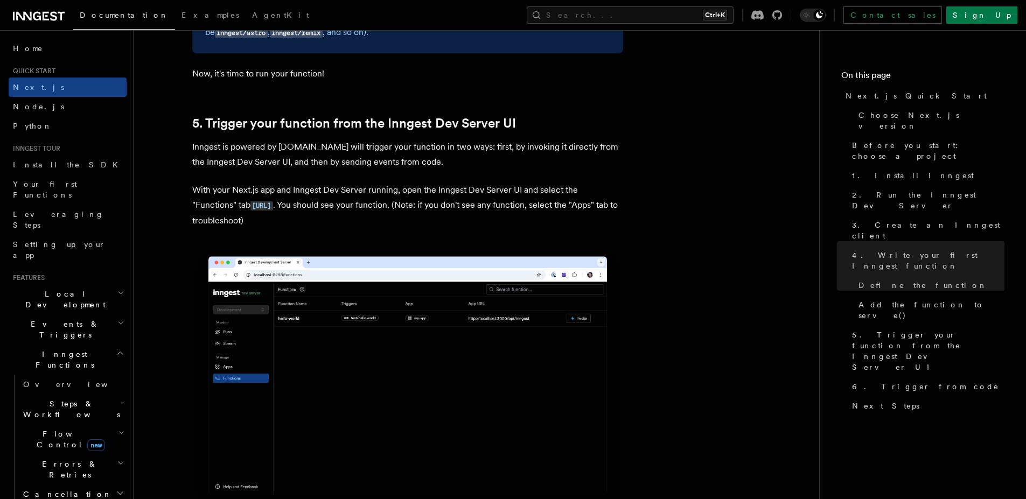 The image size is (1026, 499). I want to click on span: Next.js, so click(38, 87).